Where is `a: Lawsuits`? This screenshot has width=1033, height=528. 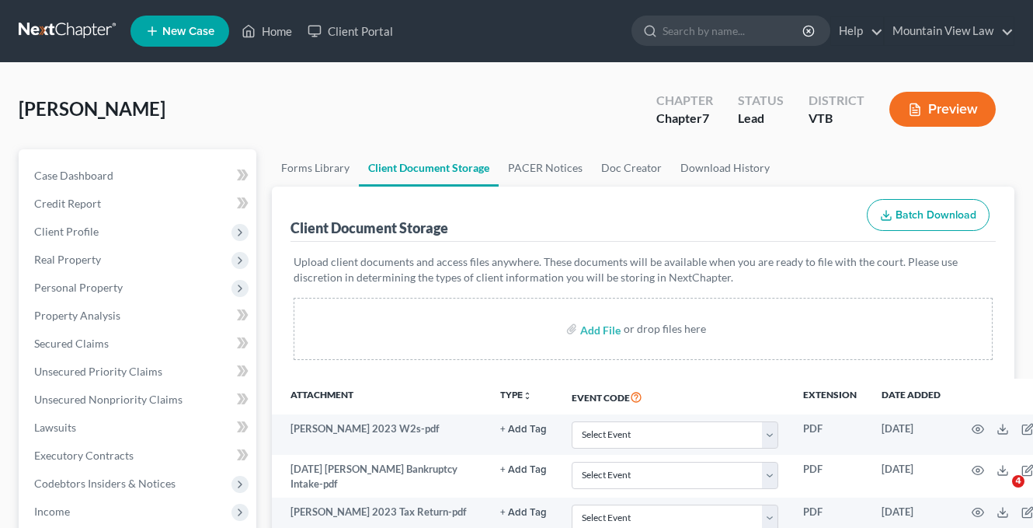
a: Lawsuits is located at coordinates (139, 427).